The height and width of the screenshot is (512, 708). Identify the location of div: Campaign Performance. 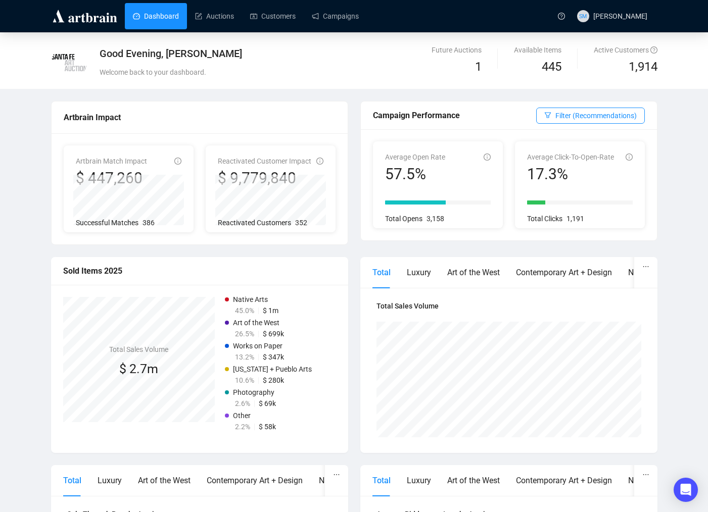
(454, 115).